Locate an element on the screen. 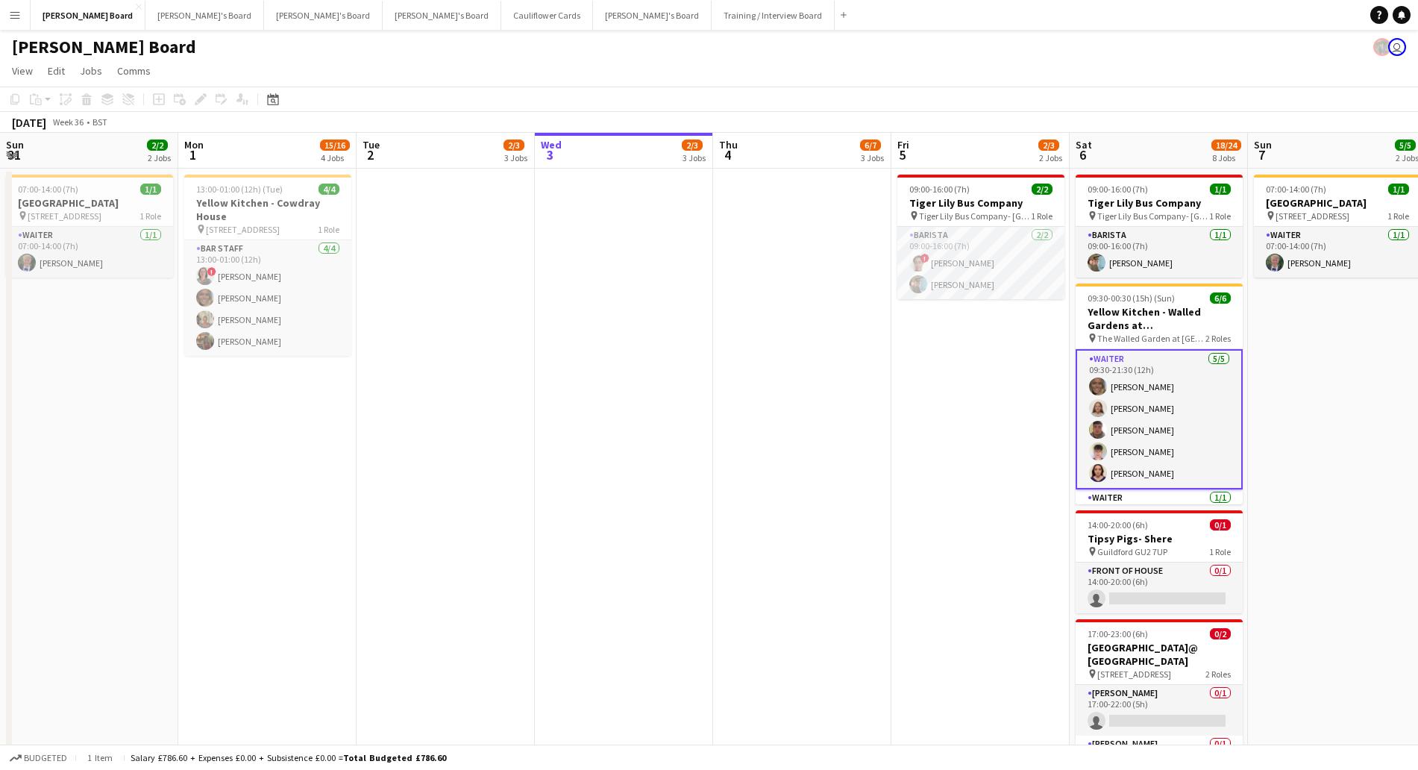  span: 17:00-23:00 (6h) is located at coordinates (1117, 633).